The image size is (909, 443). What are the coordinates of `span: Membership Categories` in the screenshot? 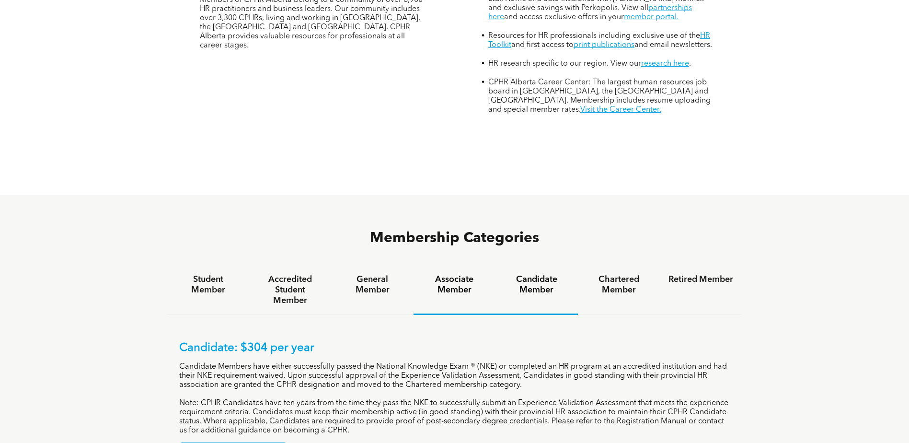 It's located at (454, 238).